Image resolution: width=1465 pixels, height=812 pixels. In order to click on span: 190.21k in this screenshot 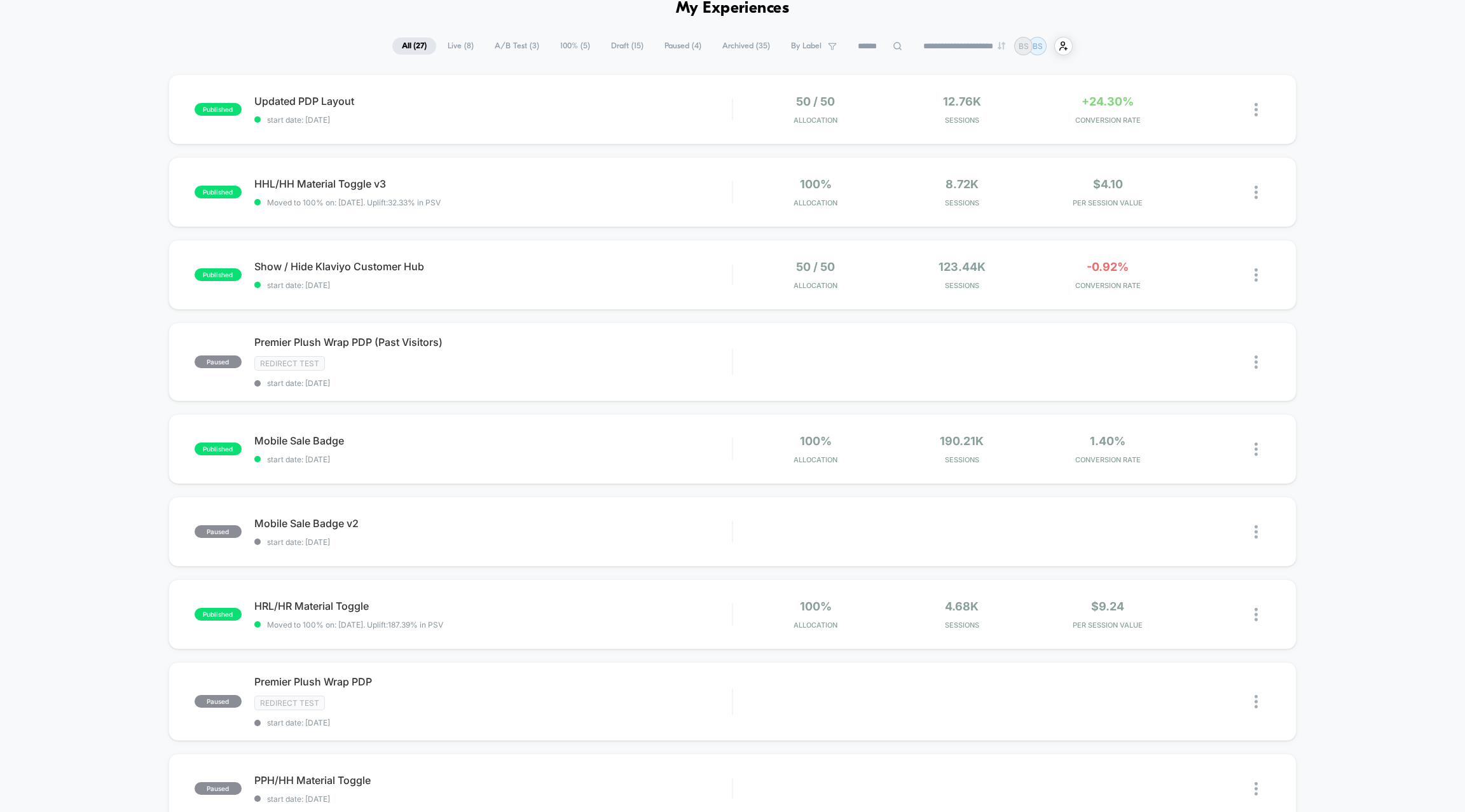, I will do `click(961, 440)`.